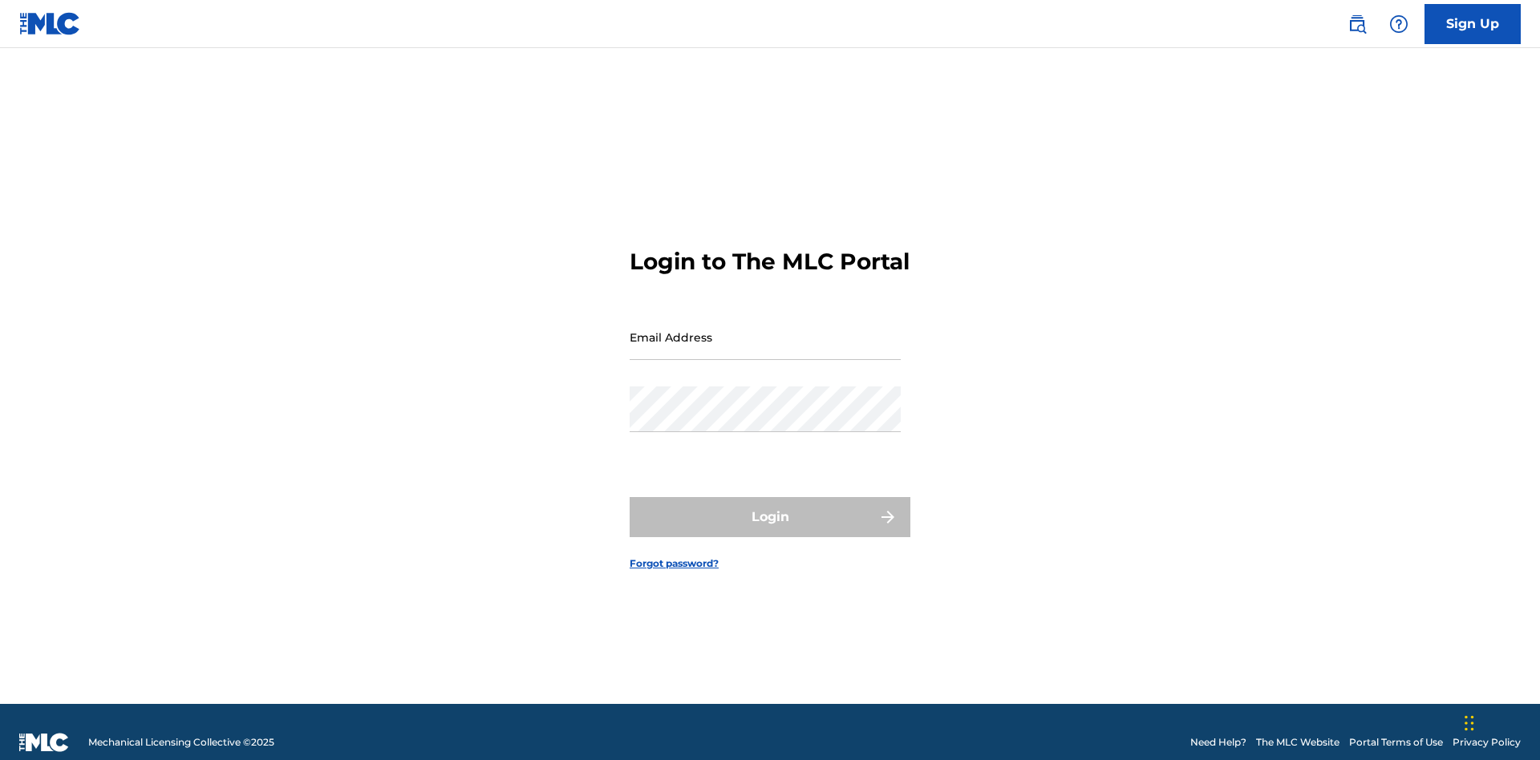  I want to click on a: Public Search, so click(1357, 24).